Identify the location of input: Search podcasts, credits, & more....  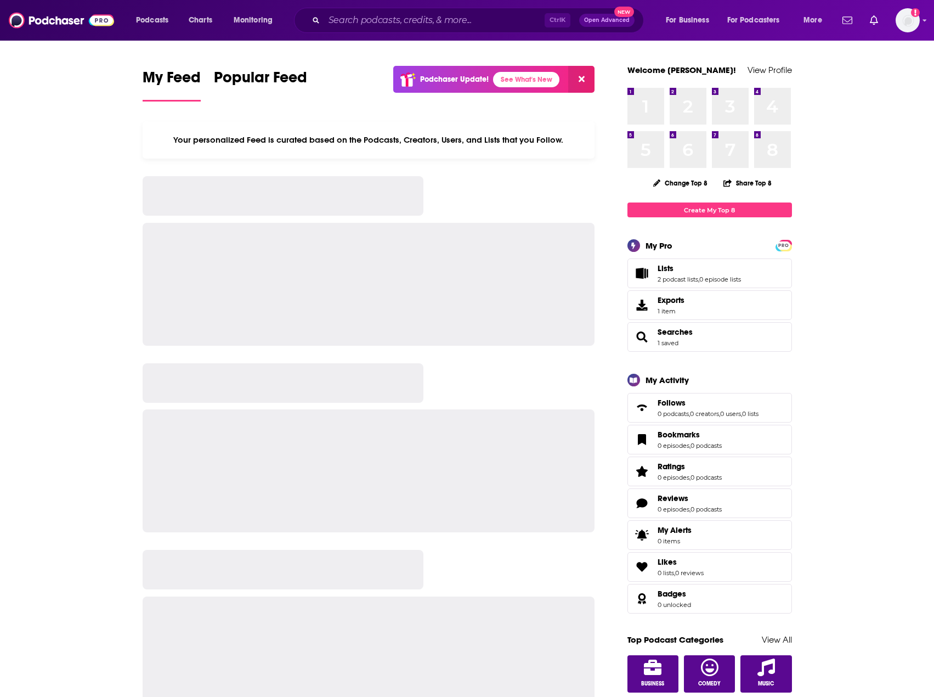
(434, 20).